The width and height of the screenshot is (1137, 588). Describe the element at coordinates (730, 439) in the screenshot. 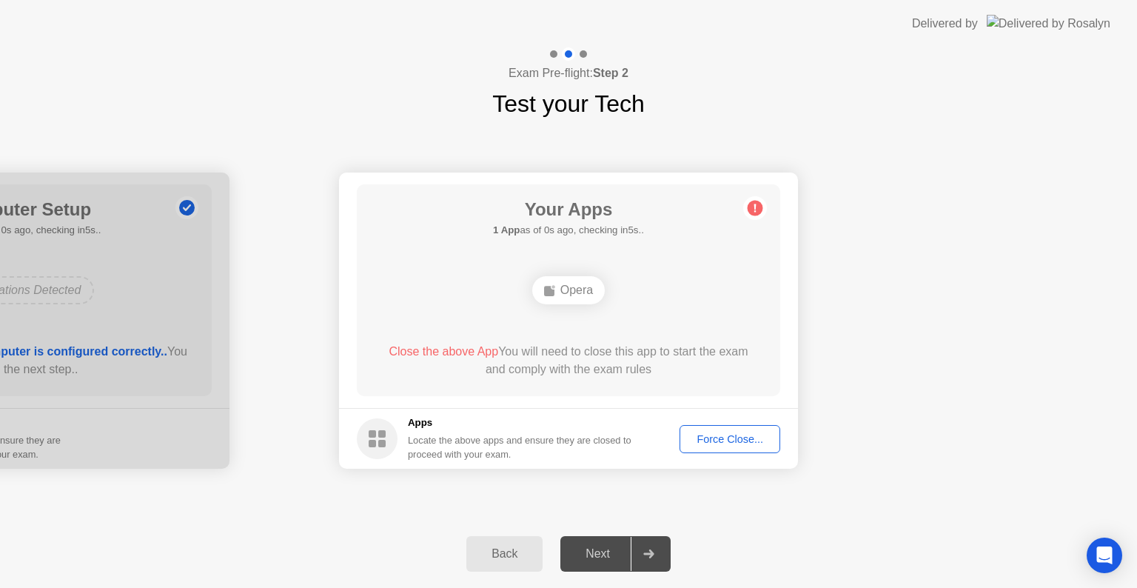

I see `div: Force Close...` at that location.